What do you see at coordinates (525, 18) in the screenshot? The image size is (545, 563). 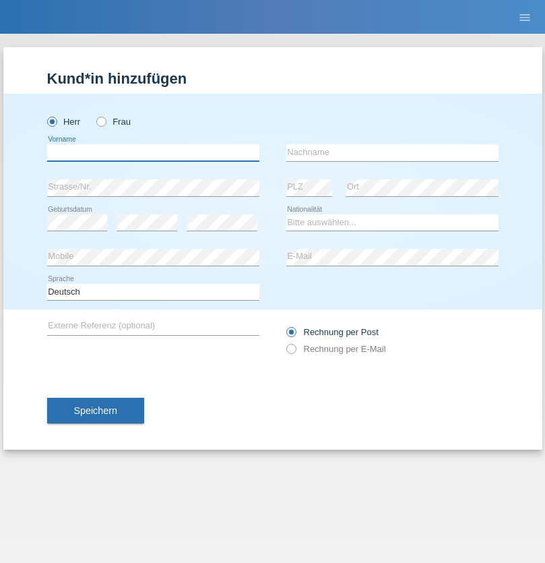 I see `i: menu` at bounding box center [525, 18].